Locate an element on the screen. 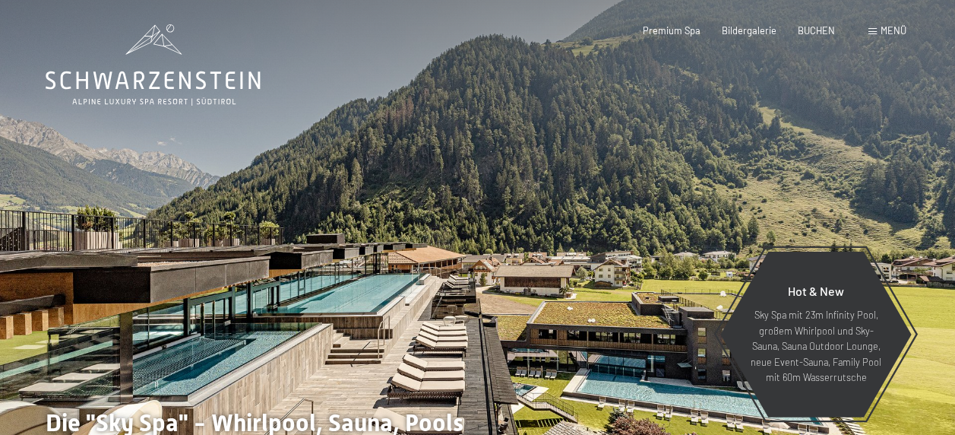  a: Bildergalerie is located at coordinates (749, 30).